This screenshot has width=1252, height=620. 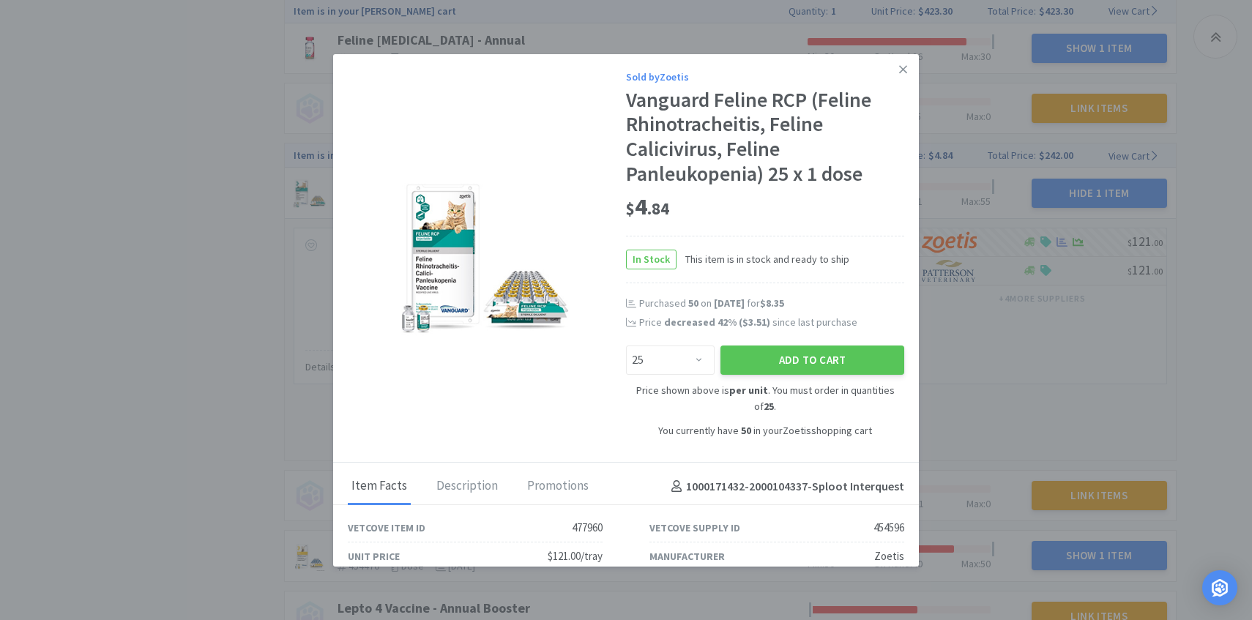 I want to click on span: decreased 42 % ( ), so click(x=717, y=322).